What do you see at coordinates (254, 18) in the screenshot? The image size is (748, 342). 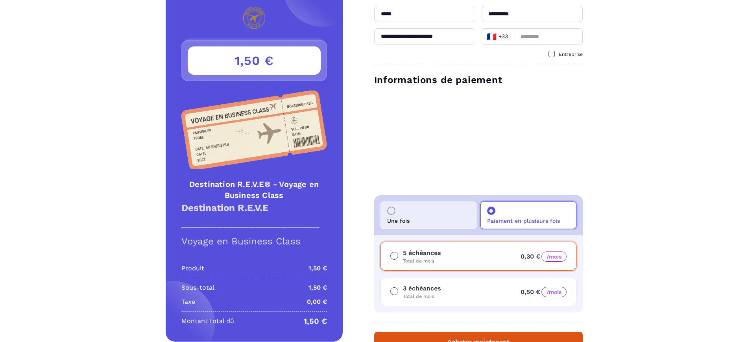 I see `img: logo` at bounding box center [254, 18].